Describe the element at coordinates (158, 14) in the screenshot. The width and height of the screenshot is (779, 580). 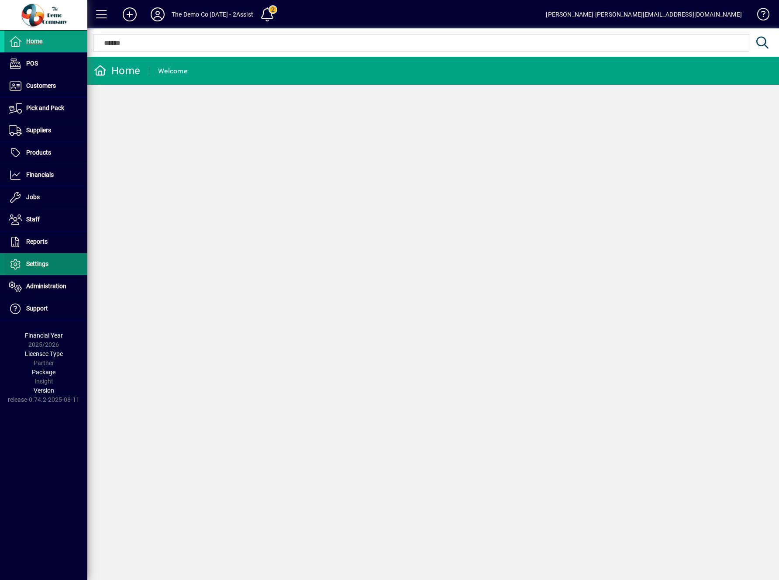
I see `button: Profile` at that location.